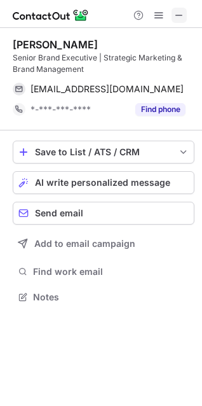  What do you see at coordinates (104, 272) in the screenshot?
I see `button: Find work email` at bounding box center [104, 272].